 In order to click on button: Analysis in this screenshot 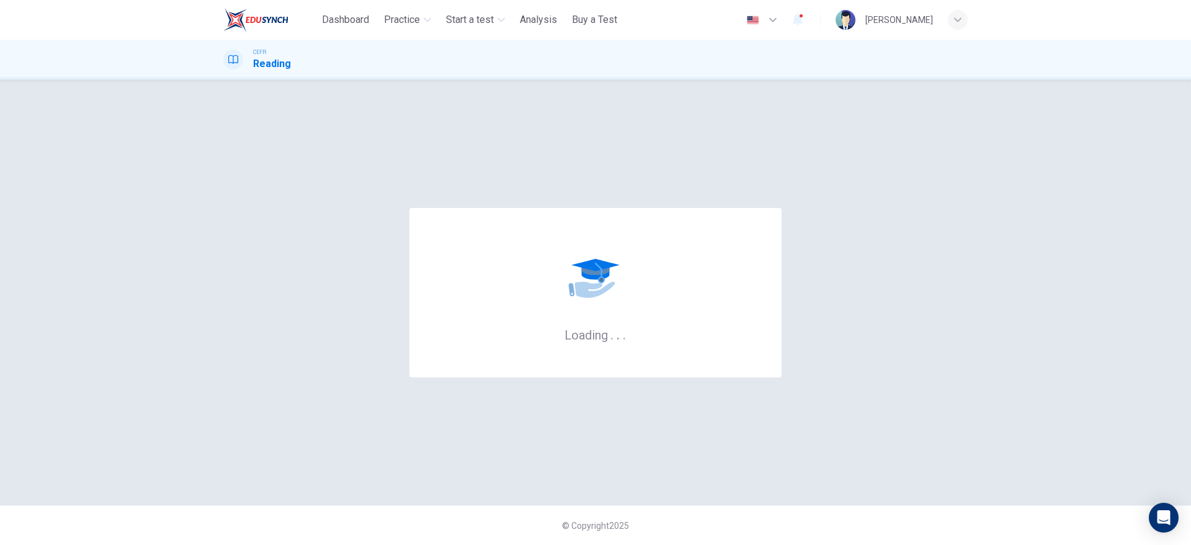, I will do `click(538, 20)`.